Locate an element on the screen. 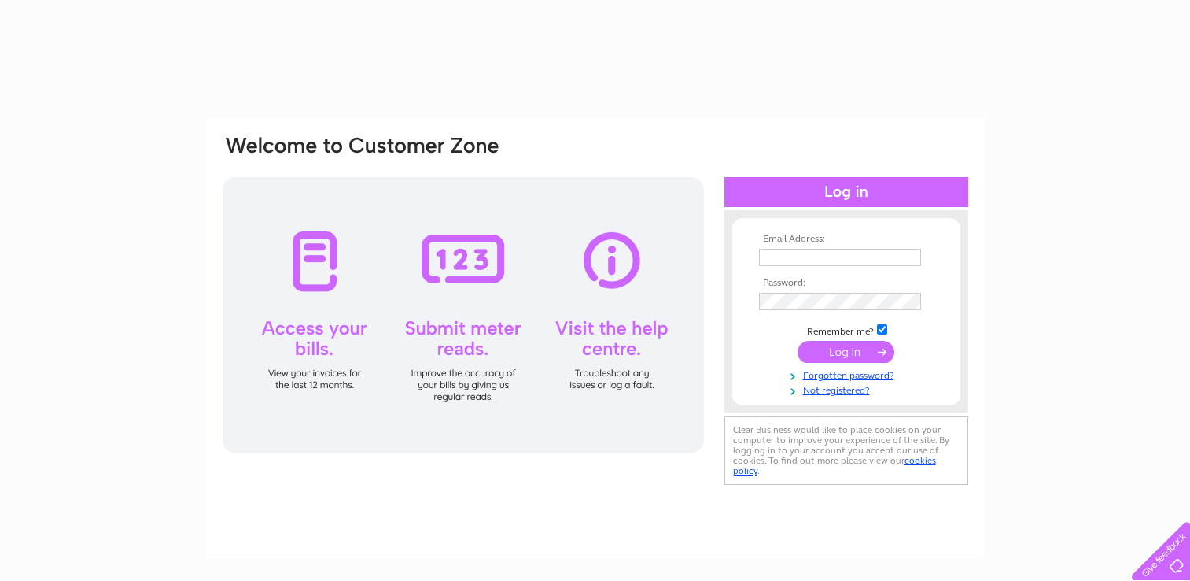  a: cookies policy is located at coordinates (835, 465).